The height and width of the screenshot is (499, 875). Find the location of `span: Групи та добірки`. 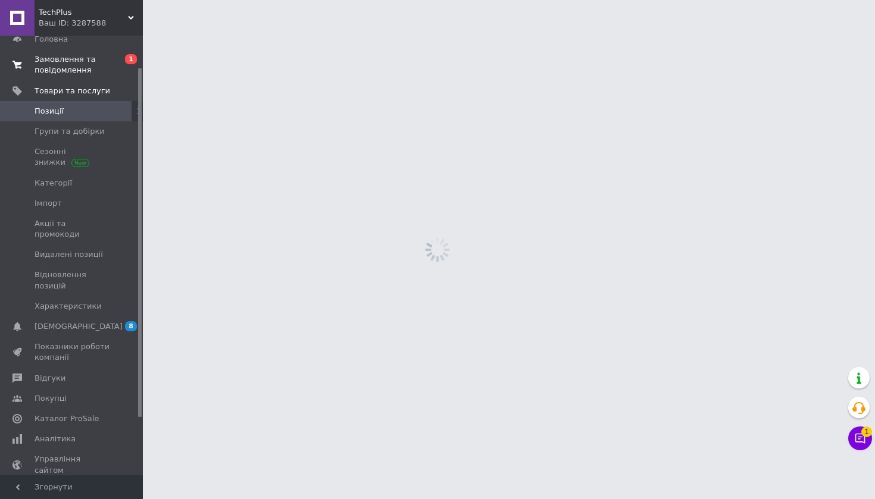

span: Групи та добірки is located at coordinates (70, 131).